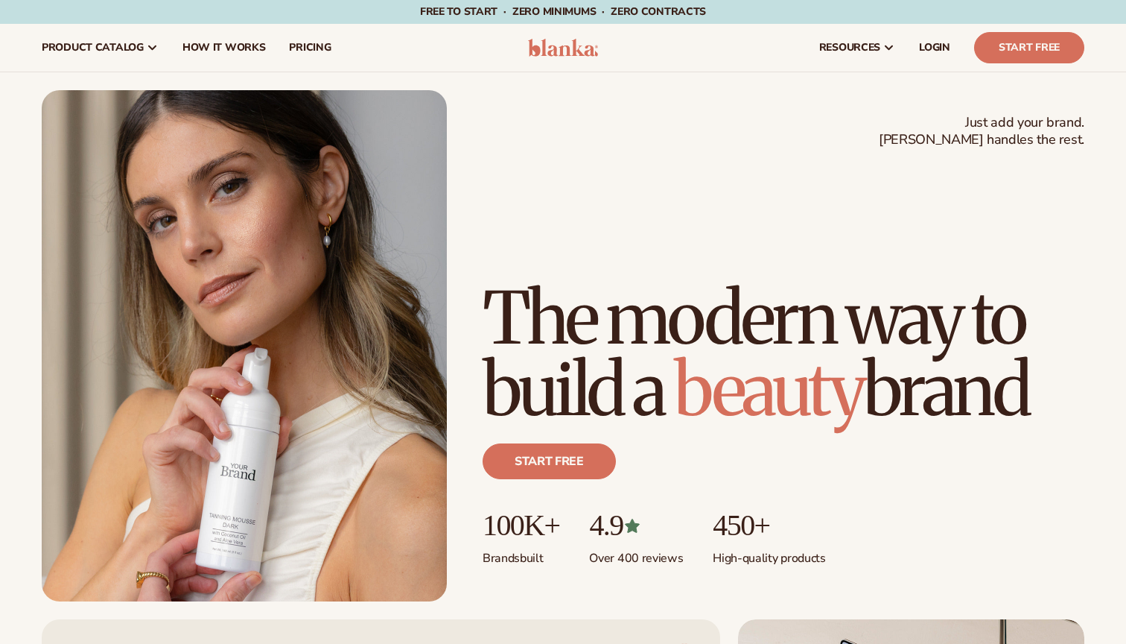 This screenshot has width=1126, height=644. I want to click on p: Over 400 reviews, so click(636, 553).